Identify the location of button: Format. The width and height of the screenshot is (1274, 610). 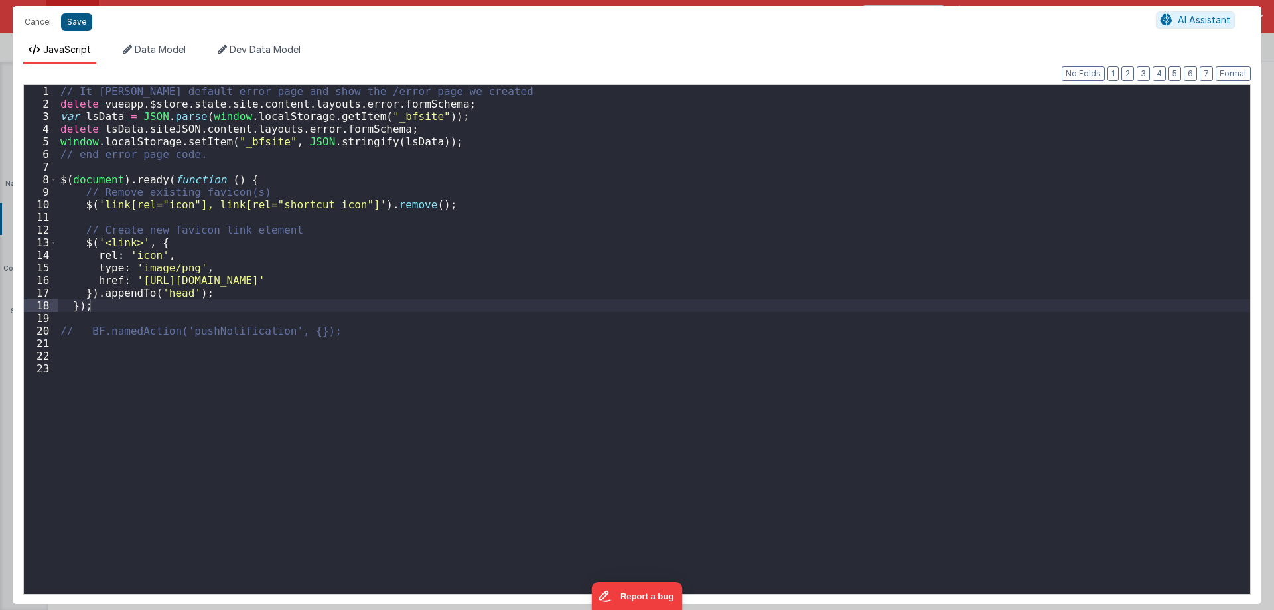
(1233, 74).